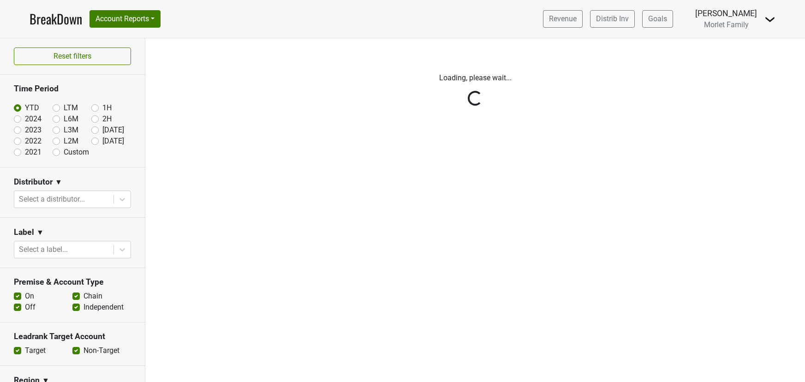  I want to click on p: Loading, please wait..., so click(475, 78).